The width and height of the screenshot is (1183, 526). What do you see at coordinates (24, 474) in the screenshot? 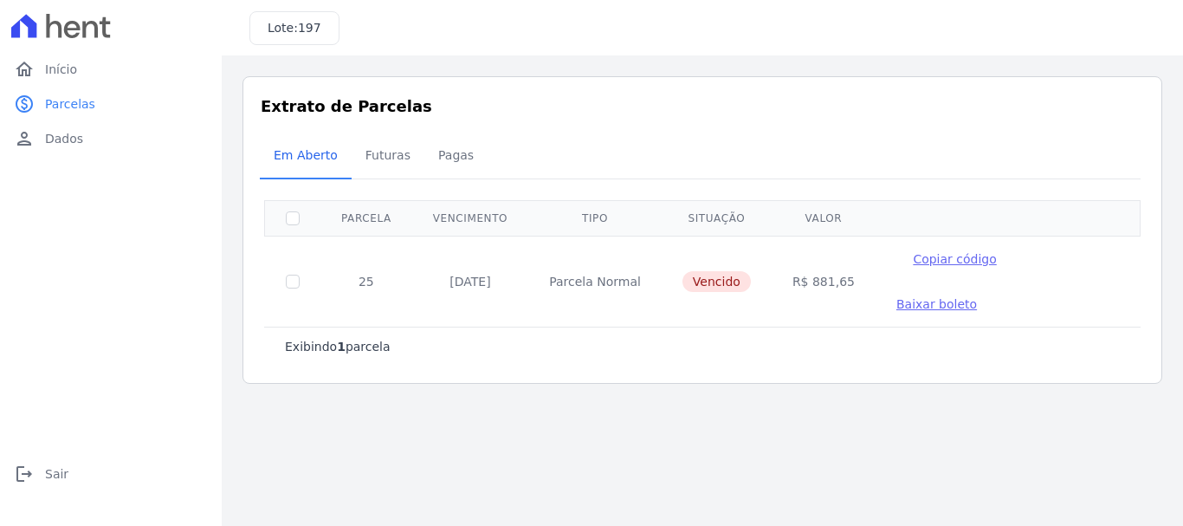
I see `i: logout` at bounding box center [24, 474].